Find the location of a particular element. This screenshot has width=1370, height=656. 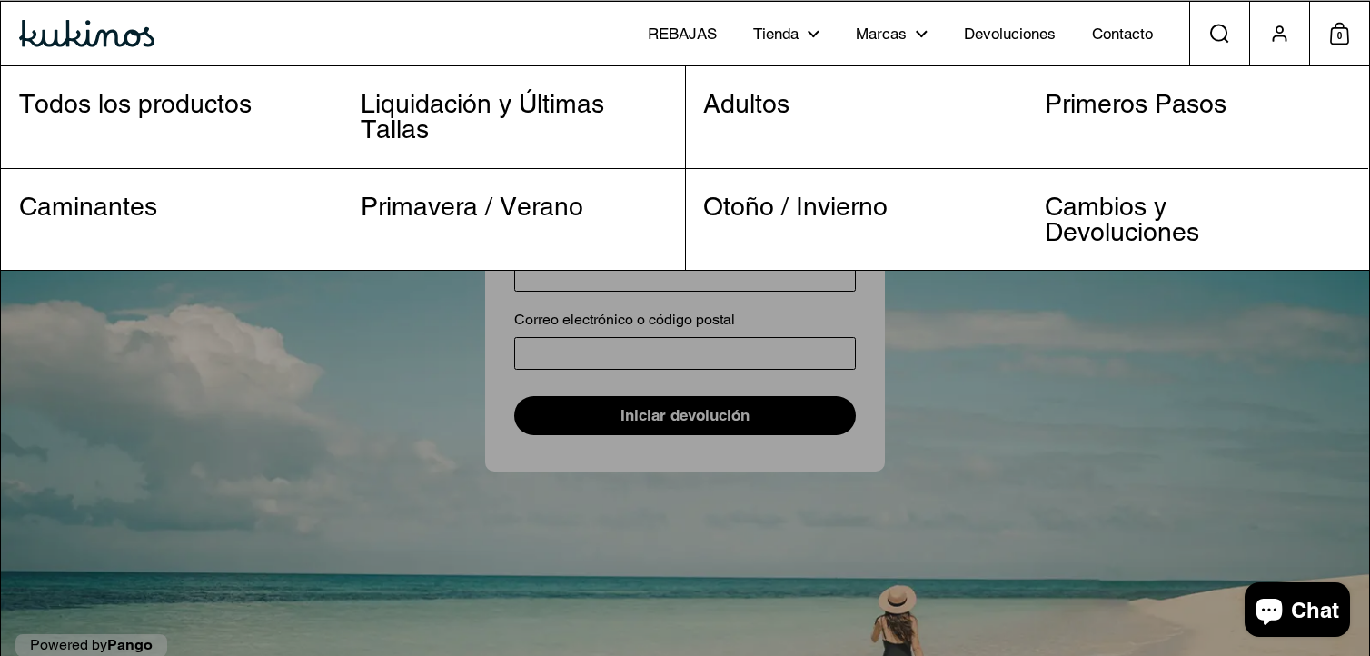

span: Marcas is located at coordinates (881, 35).